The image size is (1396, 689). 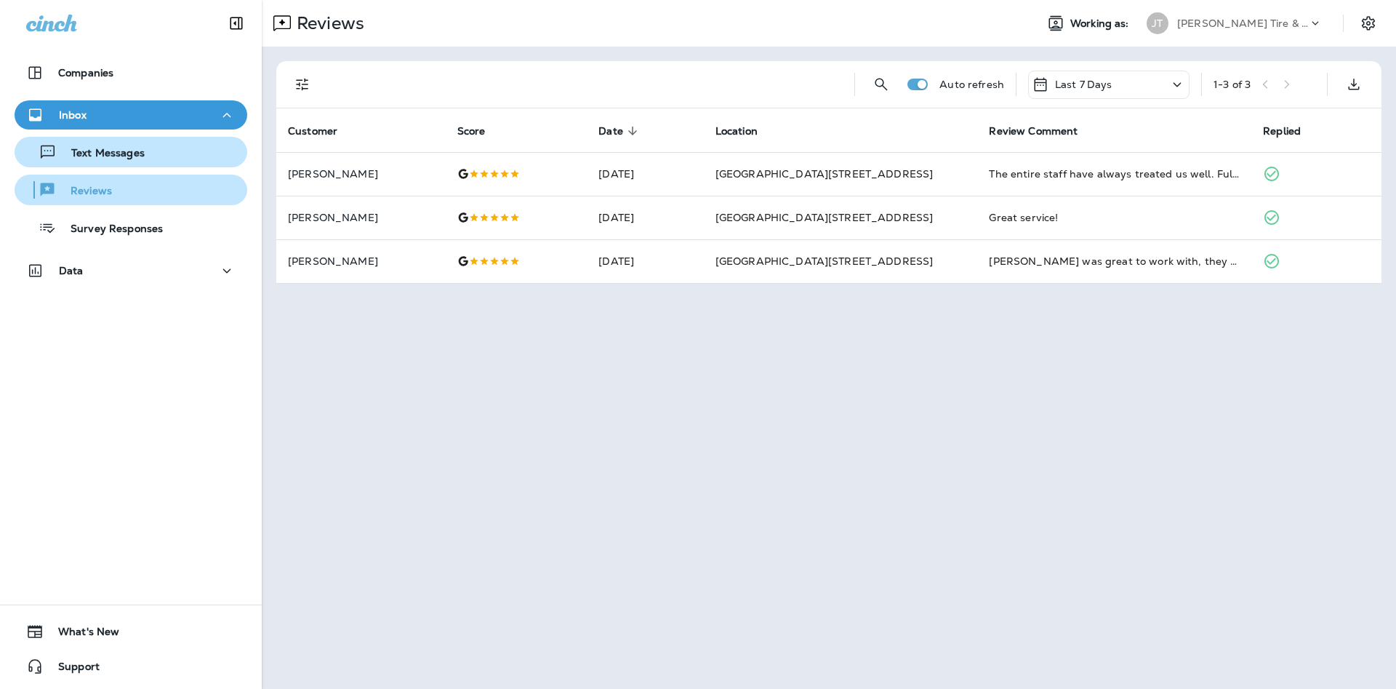 I want to click on p: Last 7 Days, so click(x=1083, y=84).